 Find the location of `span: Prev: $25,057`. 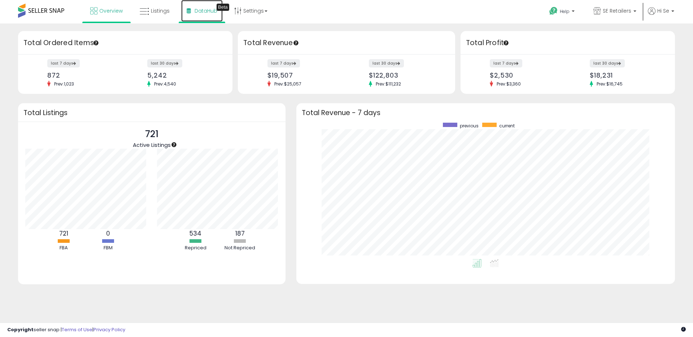

span: Prev: $25,057 is located at coordinates (287, 84).